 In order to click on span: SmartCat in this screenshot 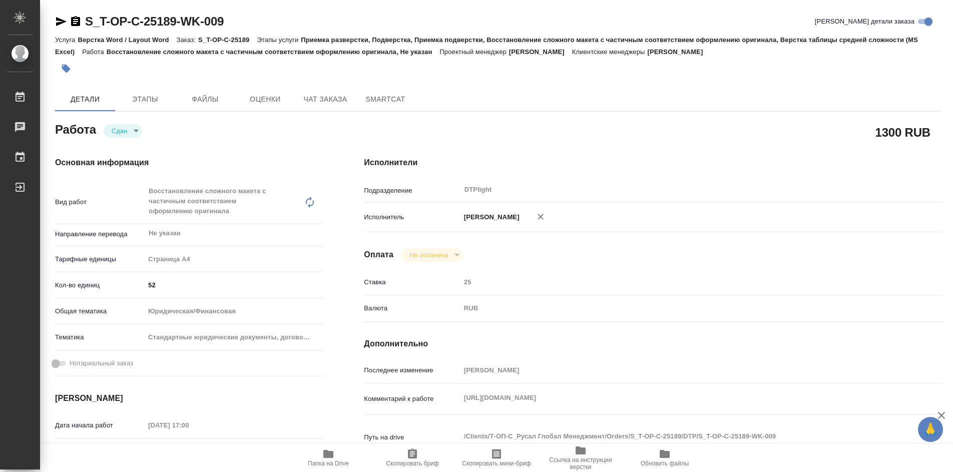, I will do `click(385, 99)`.